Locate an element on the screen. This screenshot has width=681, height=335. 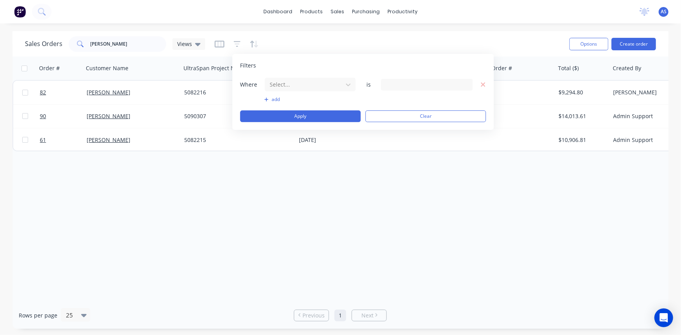
ul: Pagination is located at coordinates (340, 316).